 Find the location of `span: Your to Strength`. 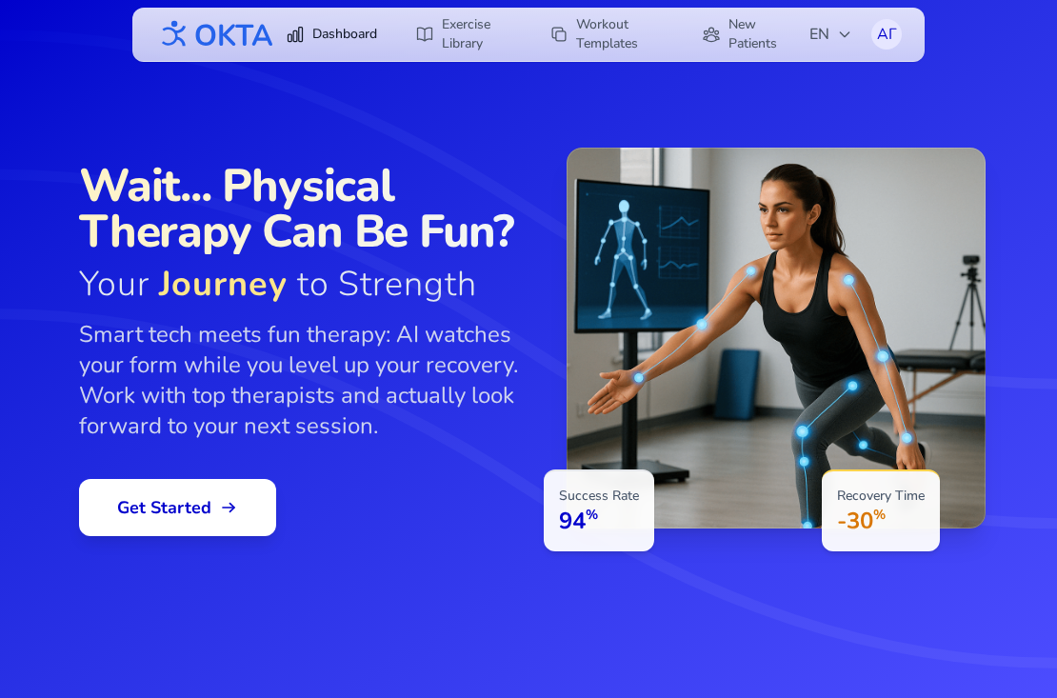

span: Your to Strength is located at coordinates (304, 285).